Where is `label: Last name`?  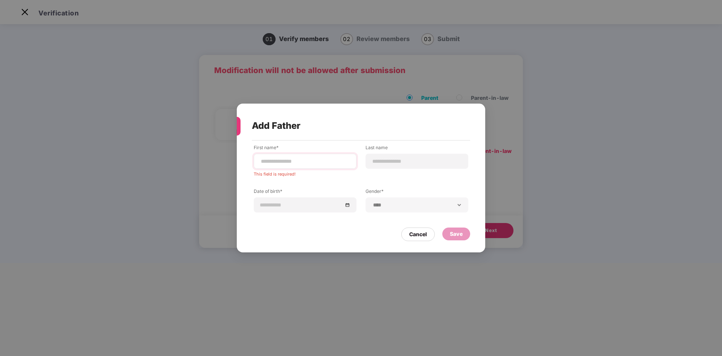 label: Last name is located at coordinates (417, 149).